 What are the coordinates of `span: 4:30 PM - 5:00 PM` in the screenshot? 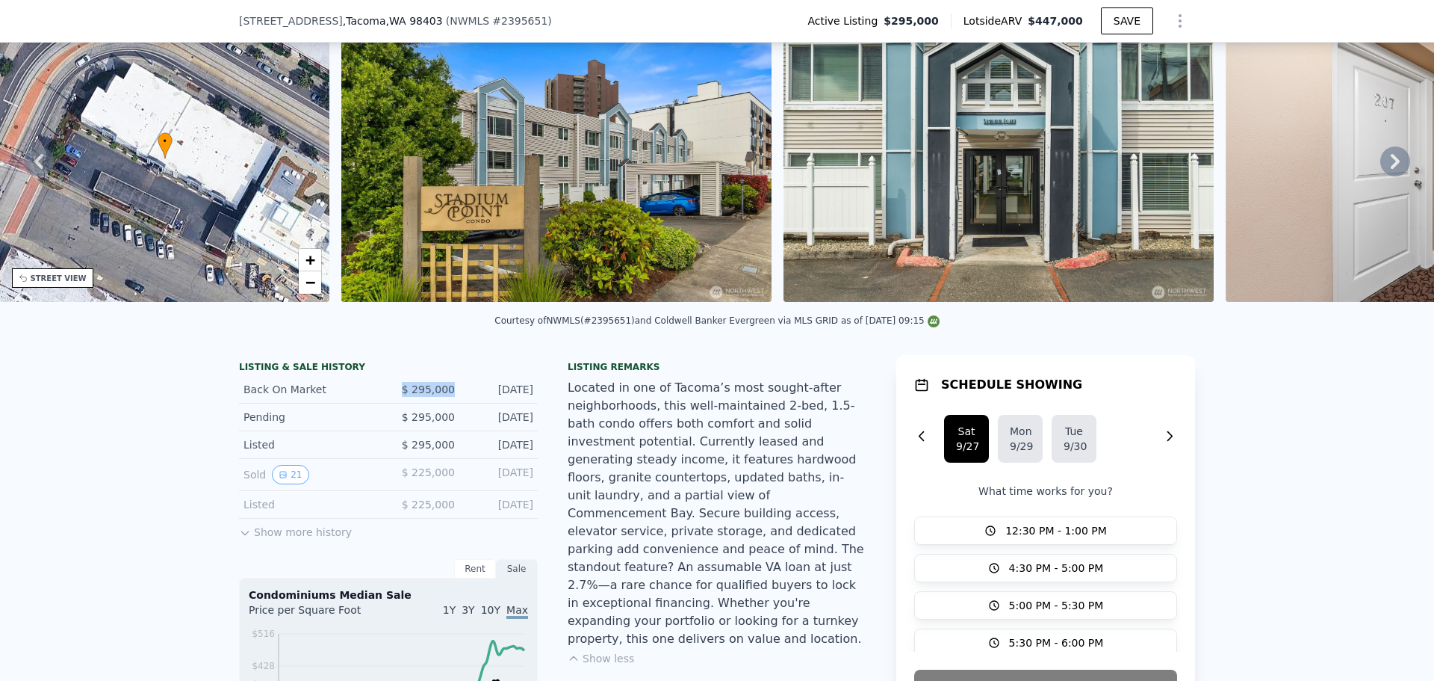 It's located at (1056, 568).